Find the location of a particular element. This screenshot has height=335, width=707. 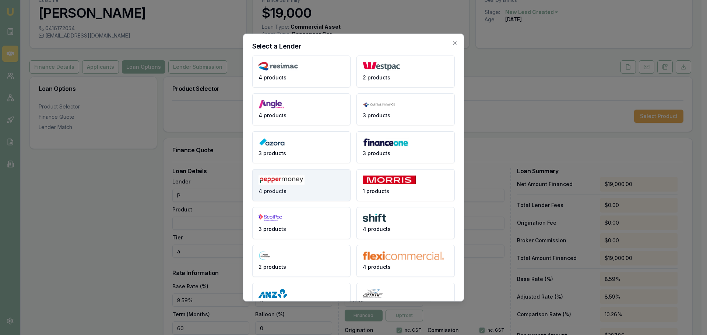

img: The Asset Financier is located at coordinates (264, 255).